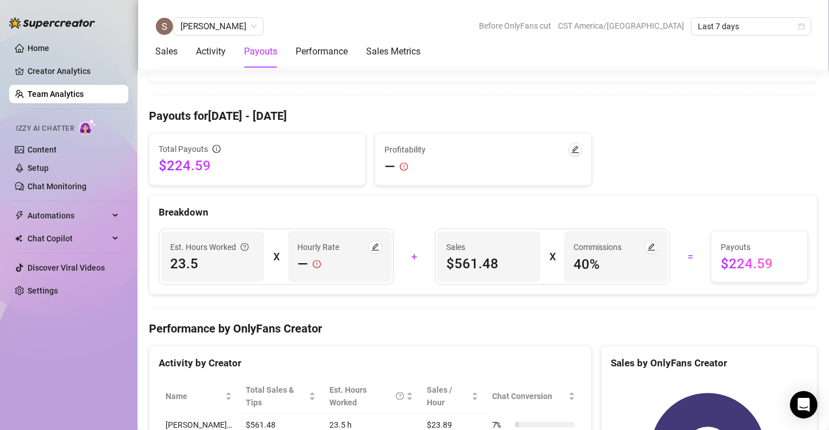 Image resolution: width=829 pixels, height=430 pixels. What do you see at coordinates (56, 94) in the screenshot?
I see `a: Team Analytics` at bounding box center [56, 94].